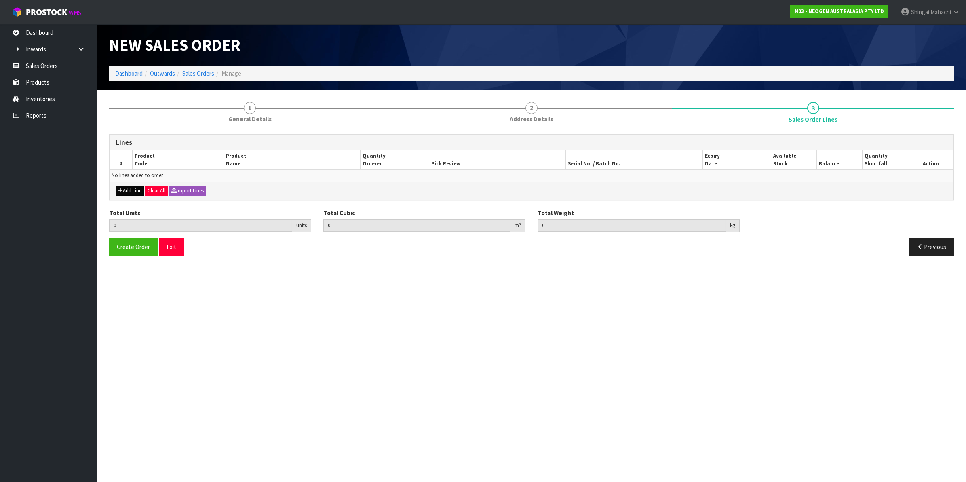  I want to click on span: New Sales Order, so click(175, 45).